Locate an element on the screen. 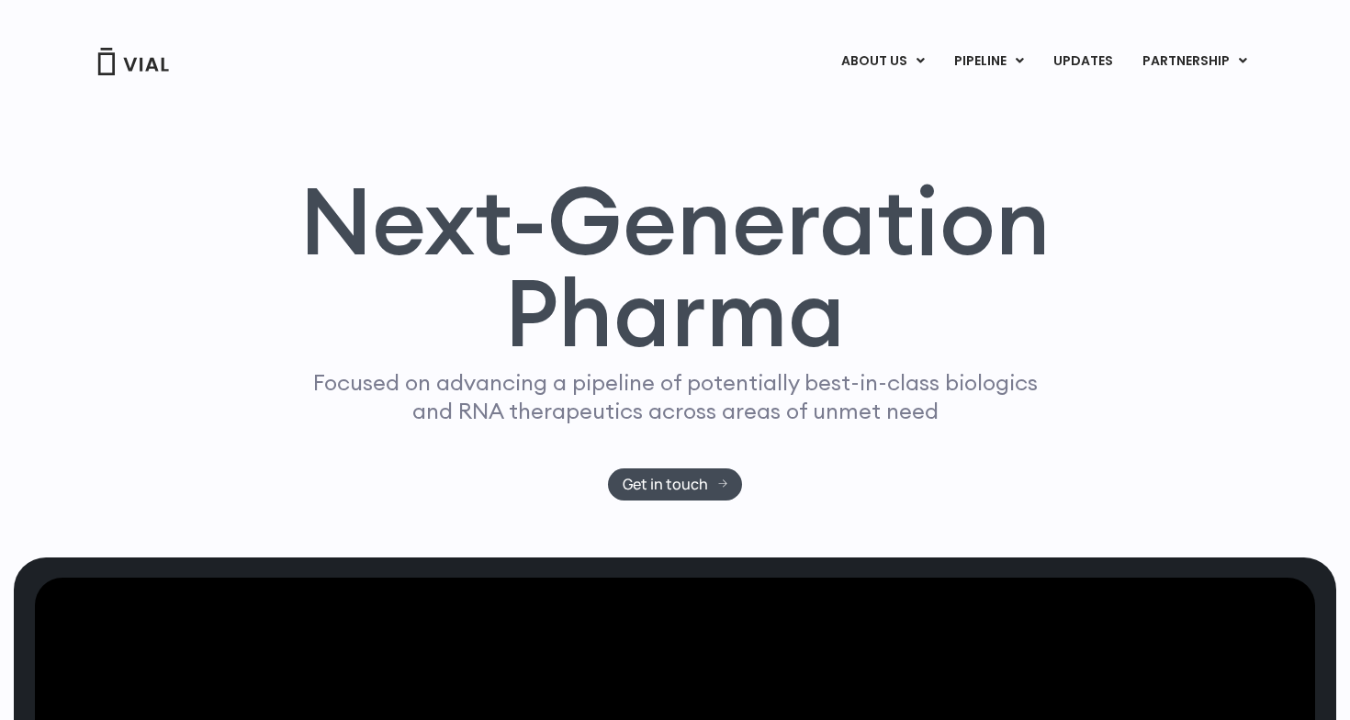  h1: Next-Generation Pharma is located at coordinates (675, 267).